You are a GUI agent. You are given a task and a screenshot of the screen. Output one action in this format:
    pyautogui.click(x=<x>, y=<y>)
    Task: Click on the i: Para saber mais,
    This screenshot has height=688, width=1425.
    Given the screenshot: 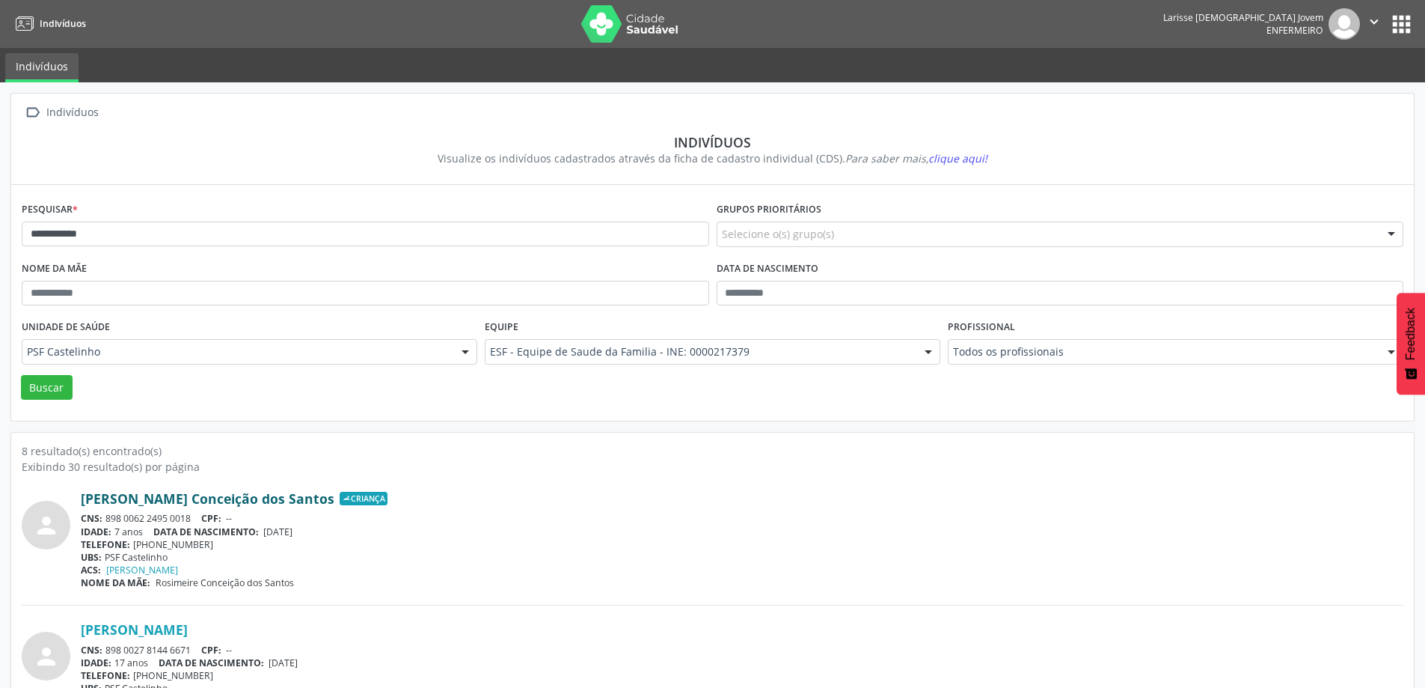 What is the action you would take?
    pyautogui.click(x=916, y=158)
    